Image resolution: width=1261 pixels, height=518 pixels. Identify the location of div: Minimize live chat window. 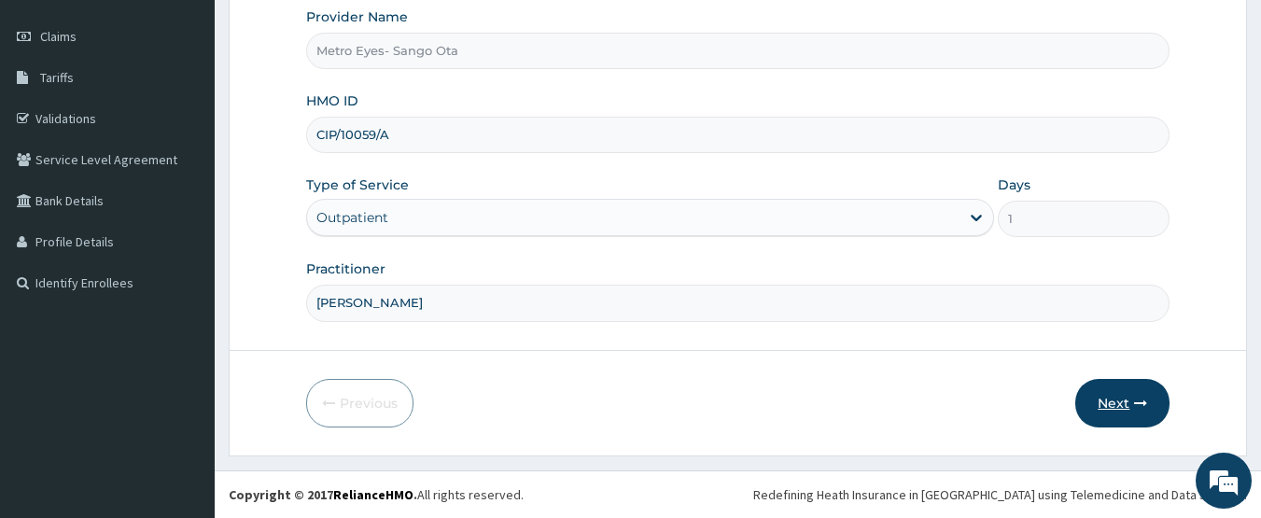
(328, 32).